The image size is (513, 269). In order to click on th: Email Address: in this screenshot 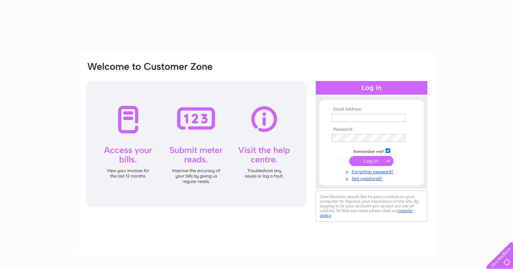, I will do `click(371, 109)`.